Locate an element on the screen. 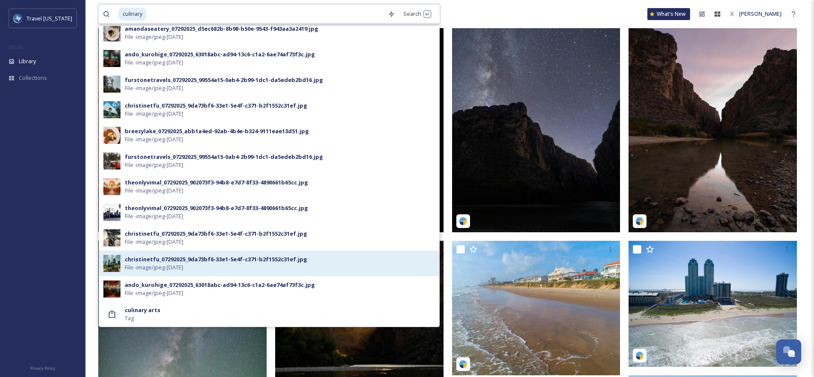  img: bdeb8bee-3ed8-4bae-ada4-ffc24a6efcd7.jpg is located at coordinates (112, 59).